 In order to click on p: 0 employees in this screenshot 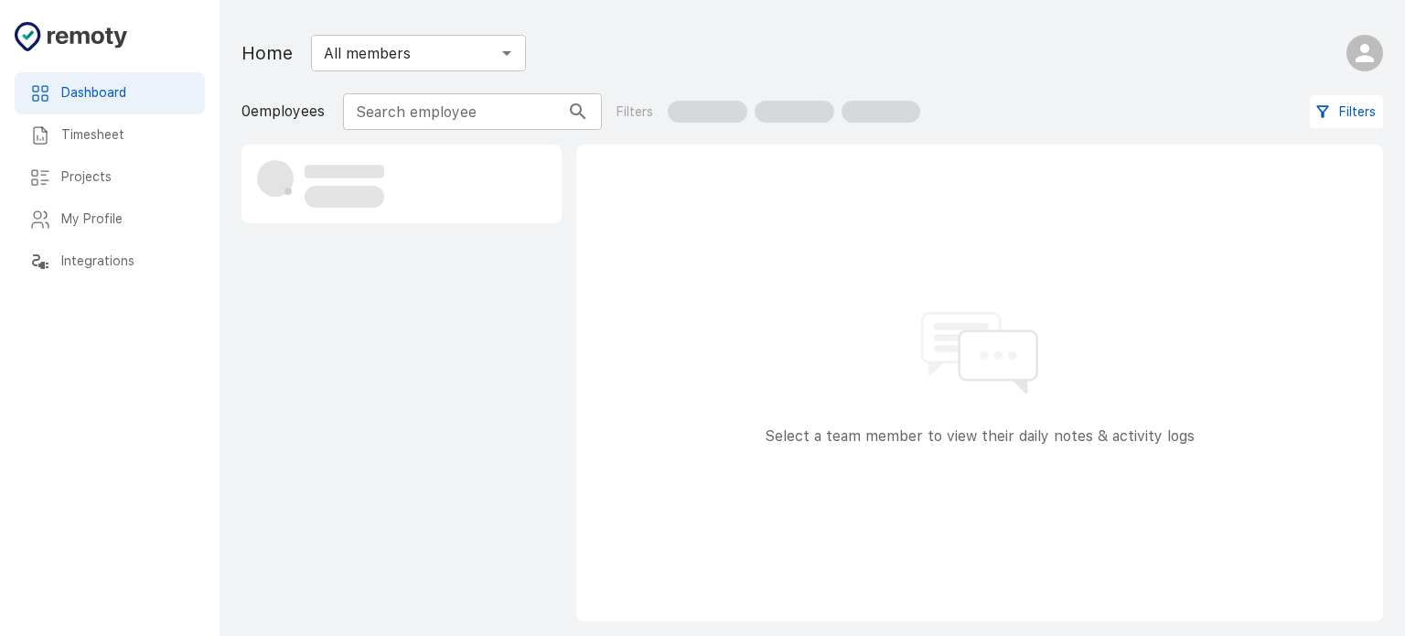, I will do `click(283, 112)`.